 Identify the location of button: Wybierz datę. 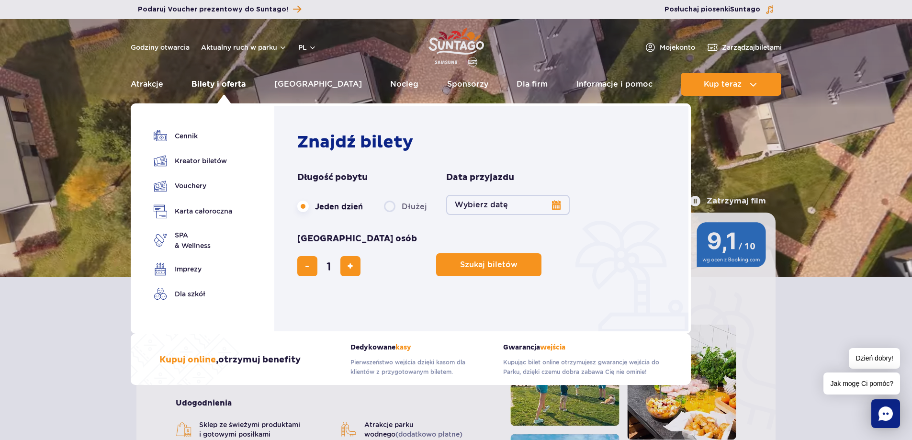
(508, 205).